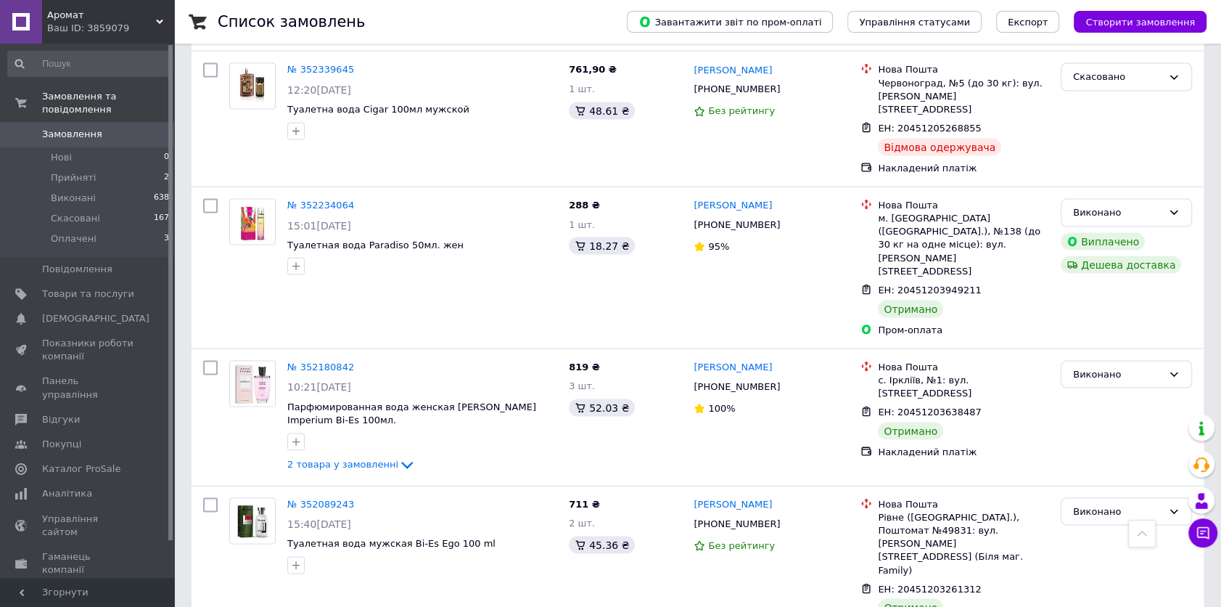 The image size is (1221, 607). What do you see at coordinates (391, 542) in the screenshot?
I see `a: Туалетная вода мужская Bi-Es Ego 100 ml` at bounding box center [391, 542].